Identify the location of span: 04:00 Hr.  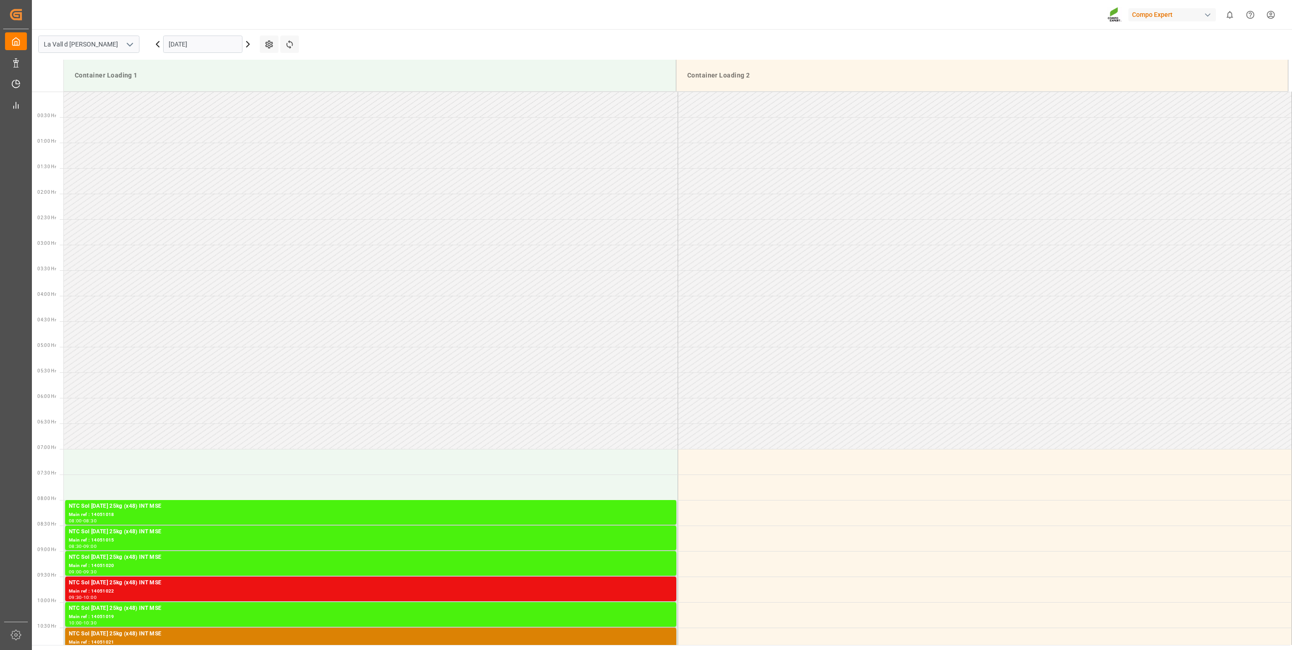
(47, 294).